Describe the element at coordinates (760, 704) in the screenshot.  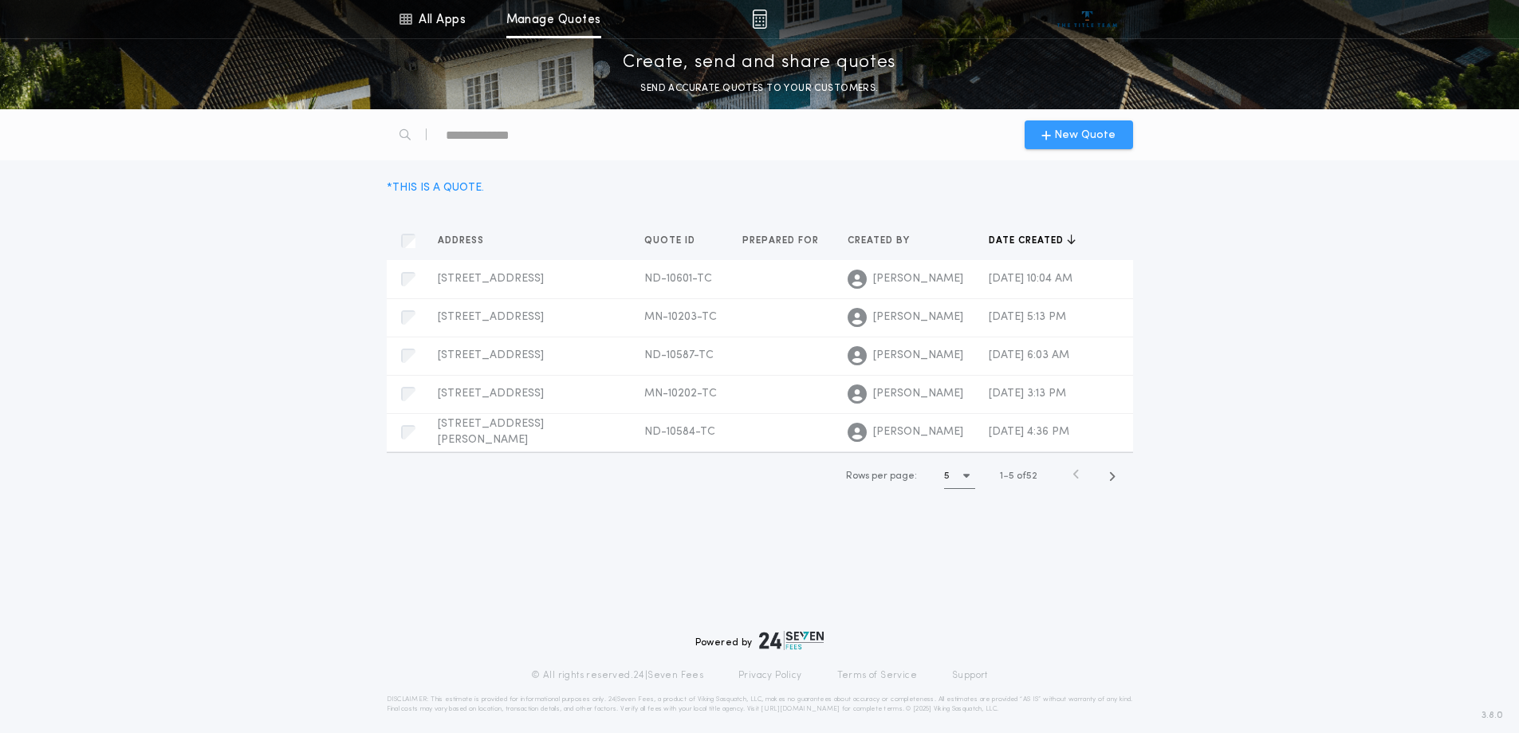
I see `p: DISCLAIMER: This estimate is provided for informational purposes only. 24|Seven Fees, a product o...` at that location.